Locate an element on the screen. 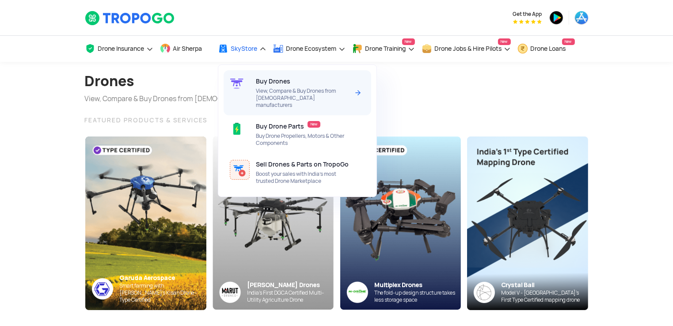 This screenshot has height=326, width=673. a: Buy Drone PartsNewBuy Drone Propellers, Motors & Other Components is located at coordinates (298, 134).